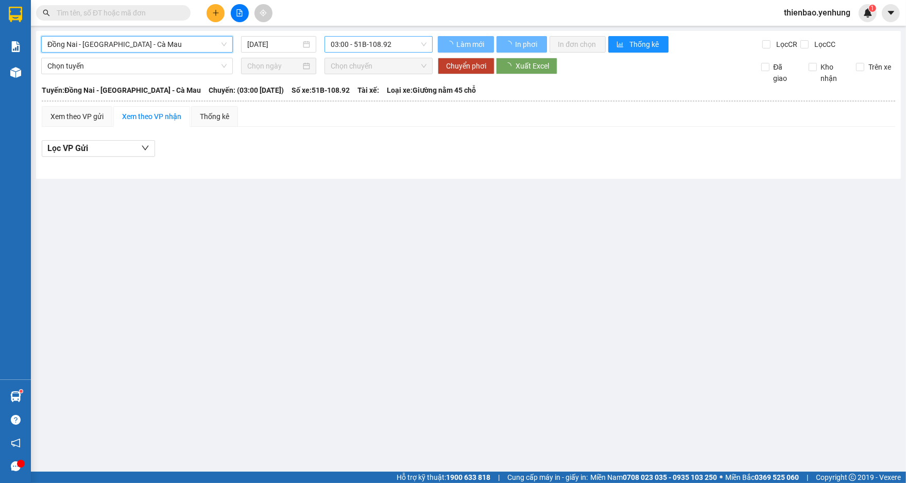 Image resolution: width=906 pixels, height=483 pixels. I want to click on img: icon-new-feature, so click(868, 13).